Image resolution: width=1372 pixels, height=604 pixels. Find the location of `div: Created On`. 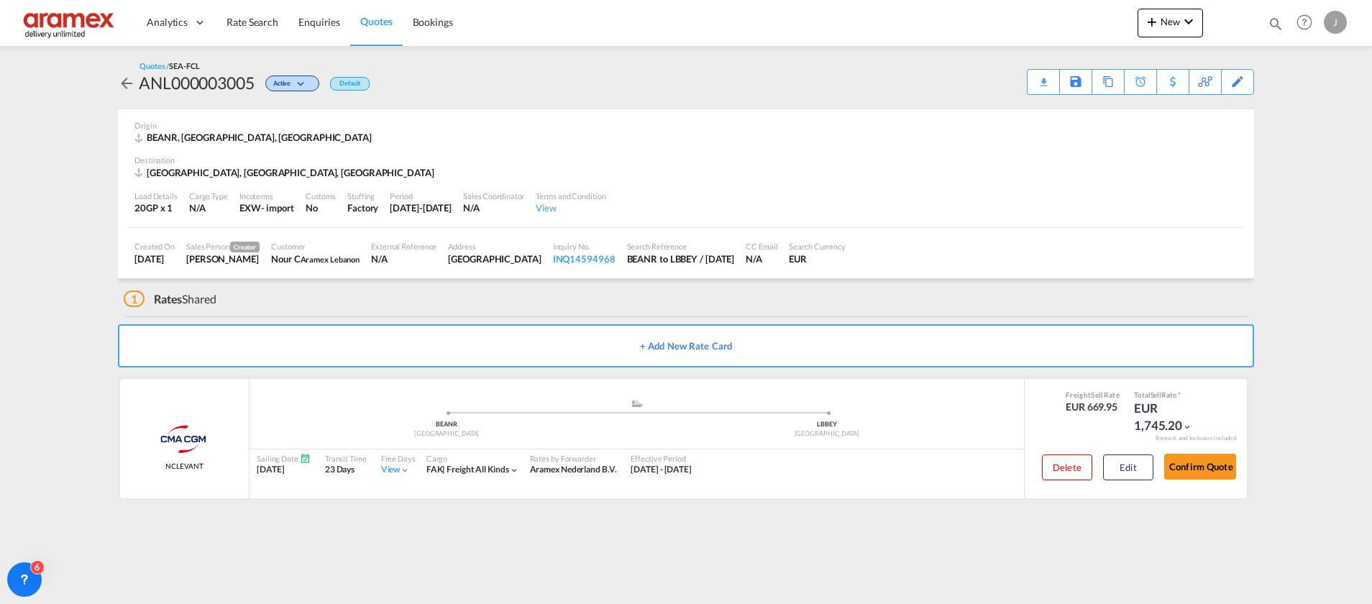

div: Created On is located at coordinates (155, 246).